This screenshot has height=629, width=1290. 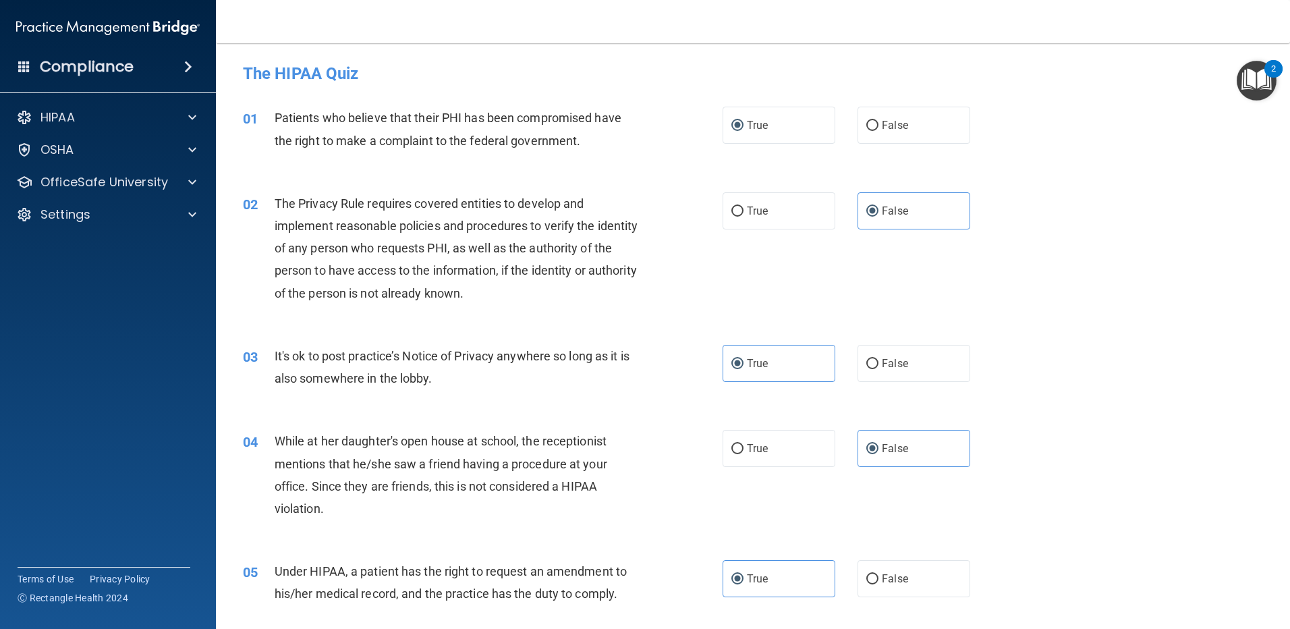 What do you see at coordinates (108, 28) in the screenshot?
I see `img: PMB logo` at bounding box center [108, 28].